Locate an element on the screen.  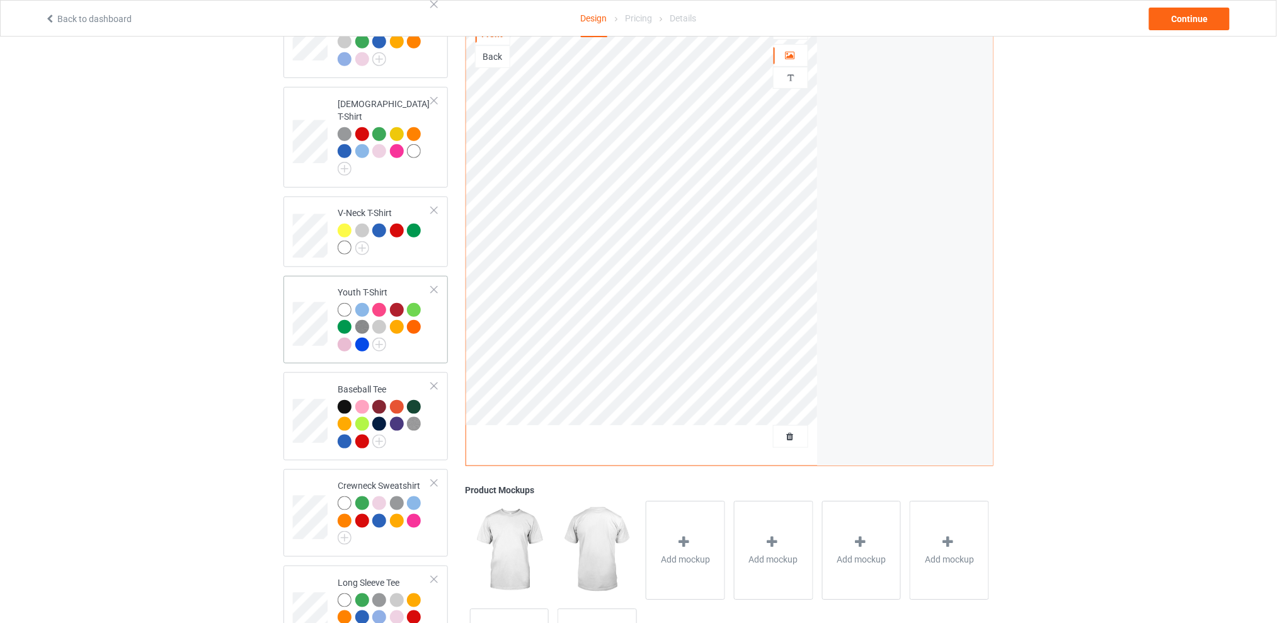
div: Details is located at coordinates (683, 18).